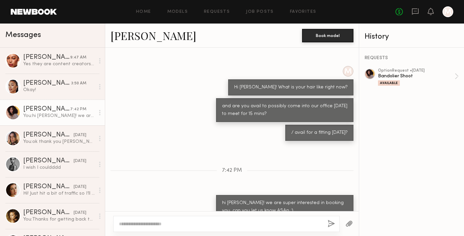 The width and height of the screenshot is (464, 236). Describe the element at coordinates (232, 170) in the screenshot. I see `span: 7:42 PM` at that location.